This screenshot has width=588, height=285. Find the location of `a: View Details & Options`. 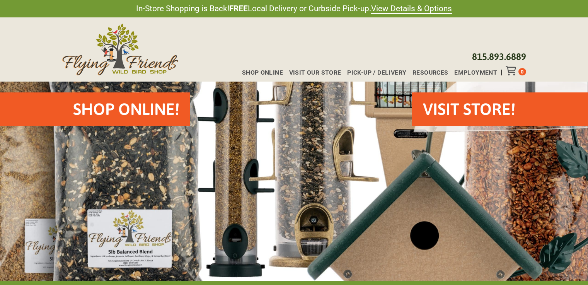

a: View Details & Options is located at coordinates (411, 9).